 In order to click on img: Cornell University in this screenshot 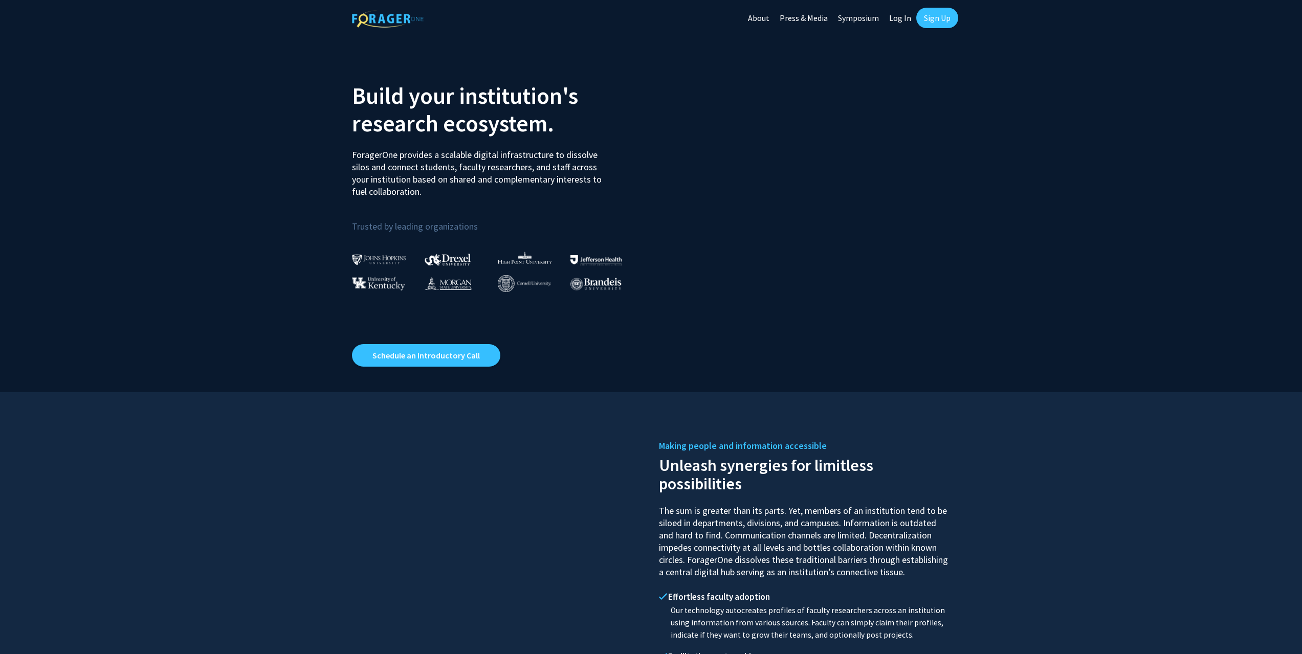, I will do `click(524, 283)`.